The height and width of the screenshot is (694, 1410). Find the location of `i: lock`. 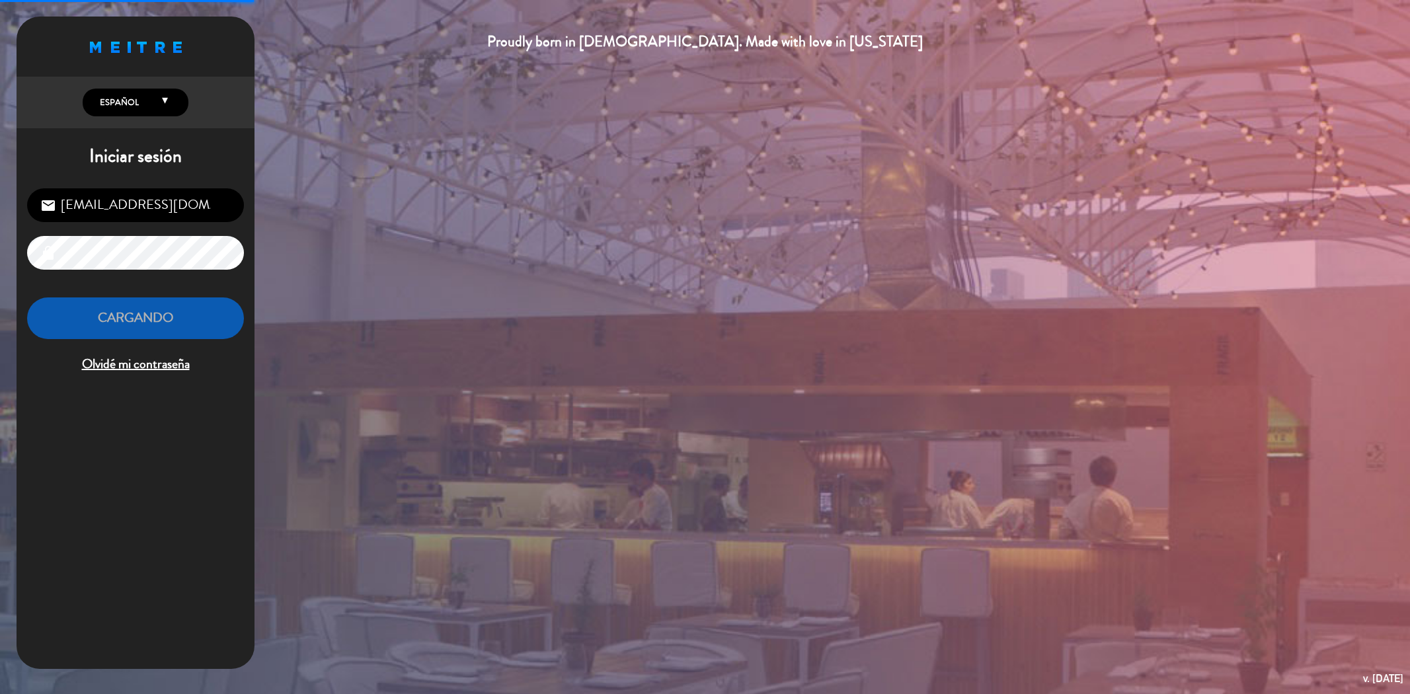

i: lock is located at coordinates (48, 253).